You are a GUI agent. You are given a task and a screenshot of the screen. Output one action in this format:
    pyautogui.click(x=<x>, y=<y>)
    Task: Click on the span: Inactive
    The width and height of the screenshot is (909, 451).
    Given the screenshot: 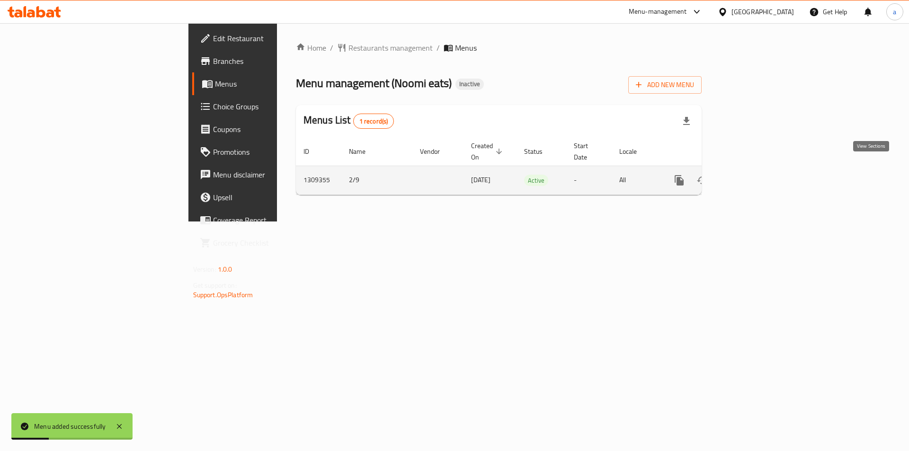 What is the action you would take?
    pyautogui.click(x=470, y=84)
    